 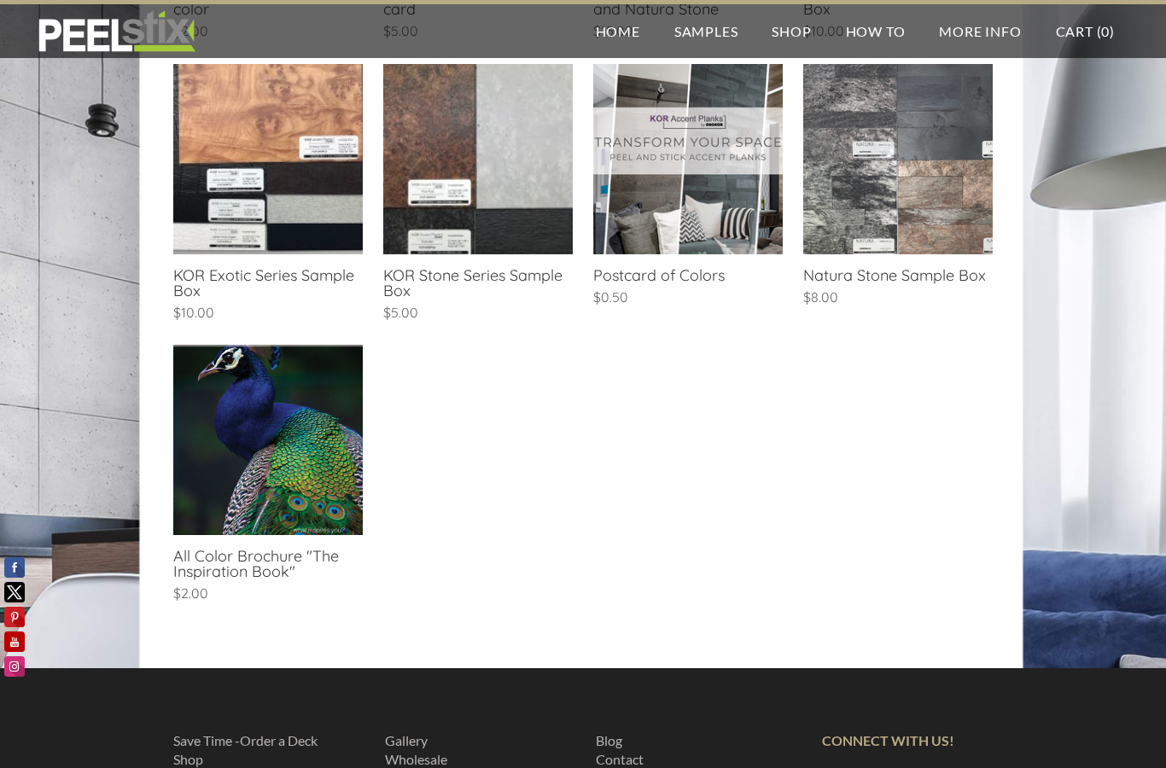 I want to click on span: 0, so click(x=1106, y=31).